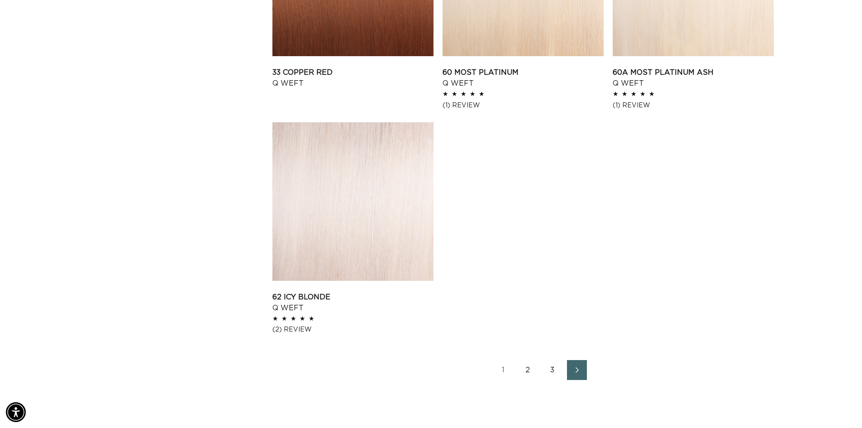  I want to click on a: 33 Copper Red Q Weft, so click(353, 78).